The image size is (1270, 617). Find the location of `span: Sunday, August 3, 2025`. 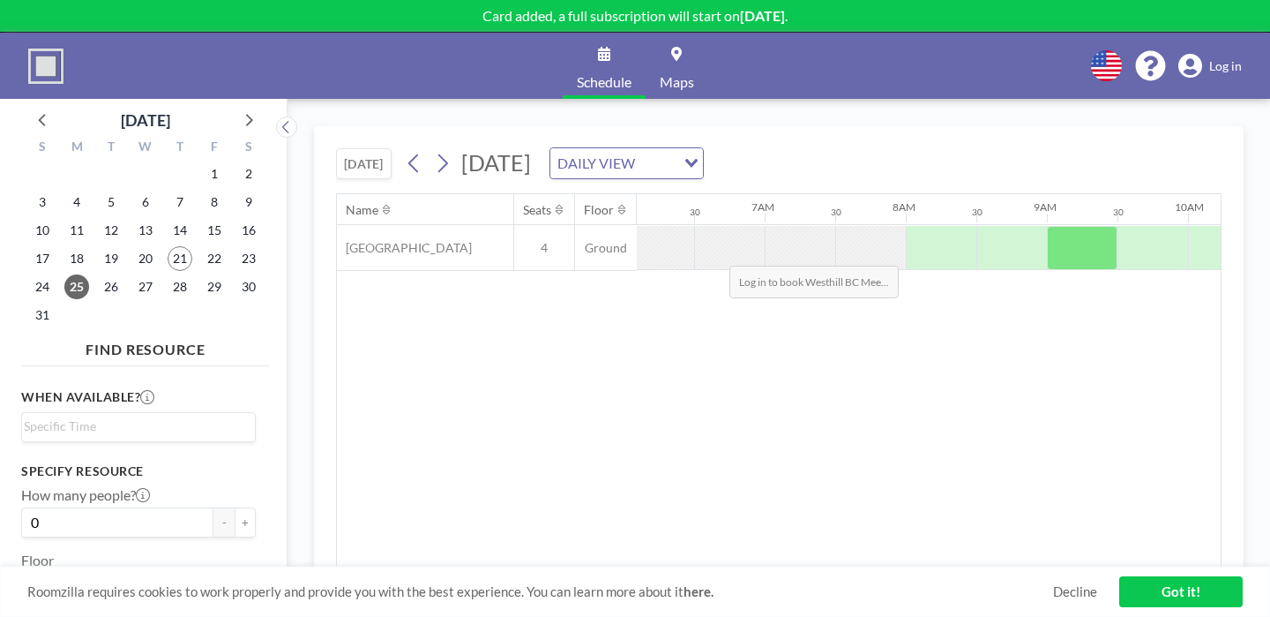

span: Sunday, August 3, 2025 is located at coordinates (42, 202).